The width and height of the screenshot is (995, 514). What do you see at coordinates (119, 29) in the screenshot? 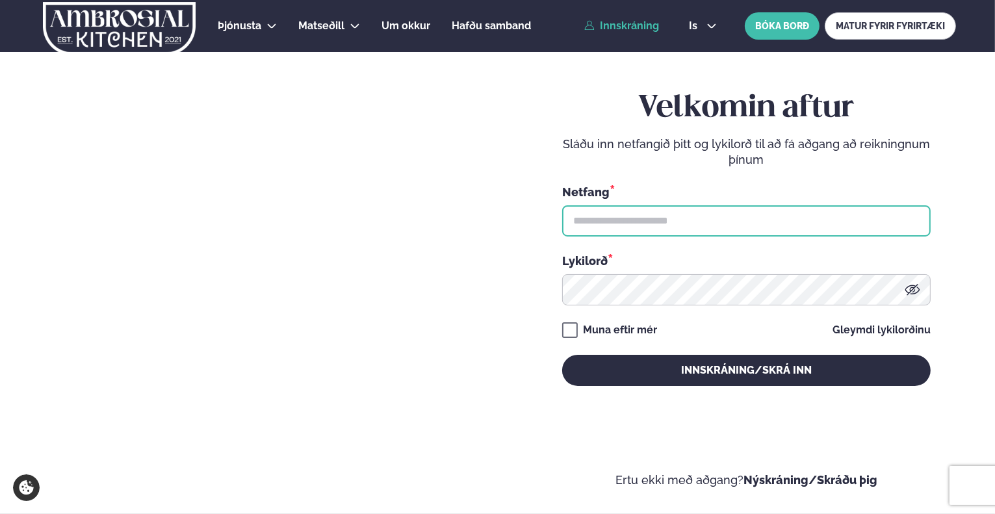
I see `img: logo` at bounding box center [119, 29].